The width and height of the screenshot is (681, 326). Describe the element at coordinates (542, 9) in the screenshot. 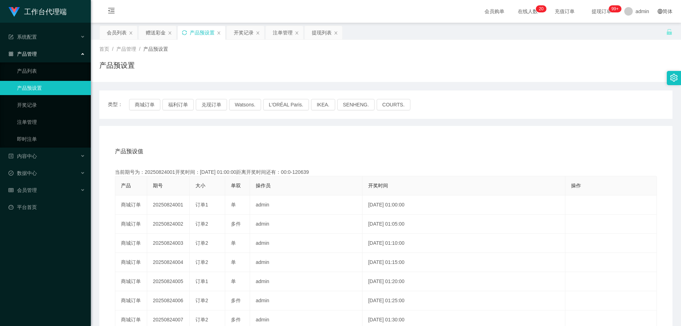

I see `p: 0` at that location.